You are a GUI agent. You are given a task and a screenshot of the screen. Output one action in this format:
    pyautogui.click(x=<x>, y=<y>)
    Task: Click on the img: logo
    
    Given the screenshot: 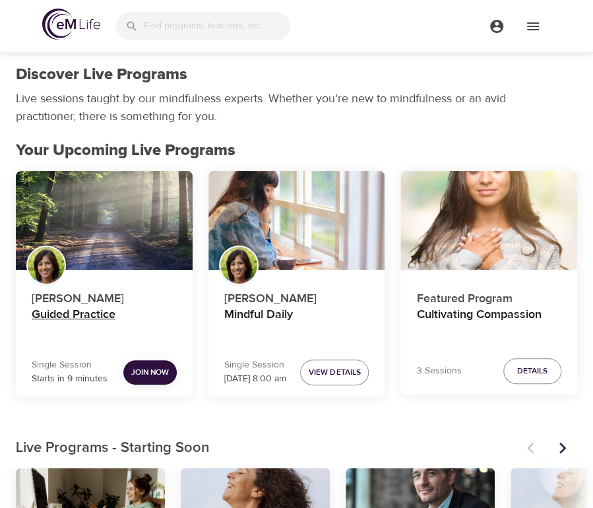 What is the action you would take?
    pyautogui.click(x=71, y=24)
    